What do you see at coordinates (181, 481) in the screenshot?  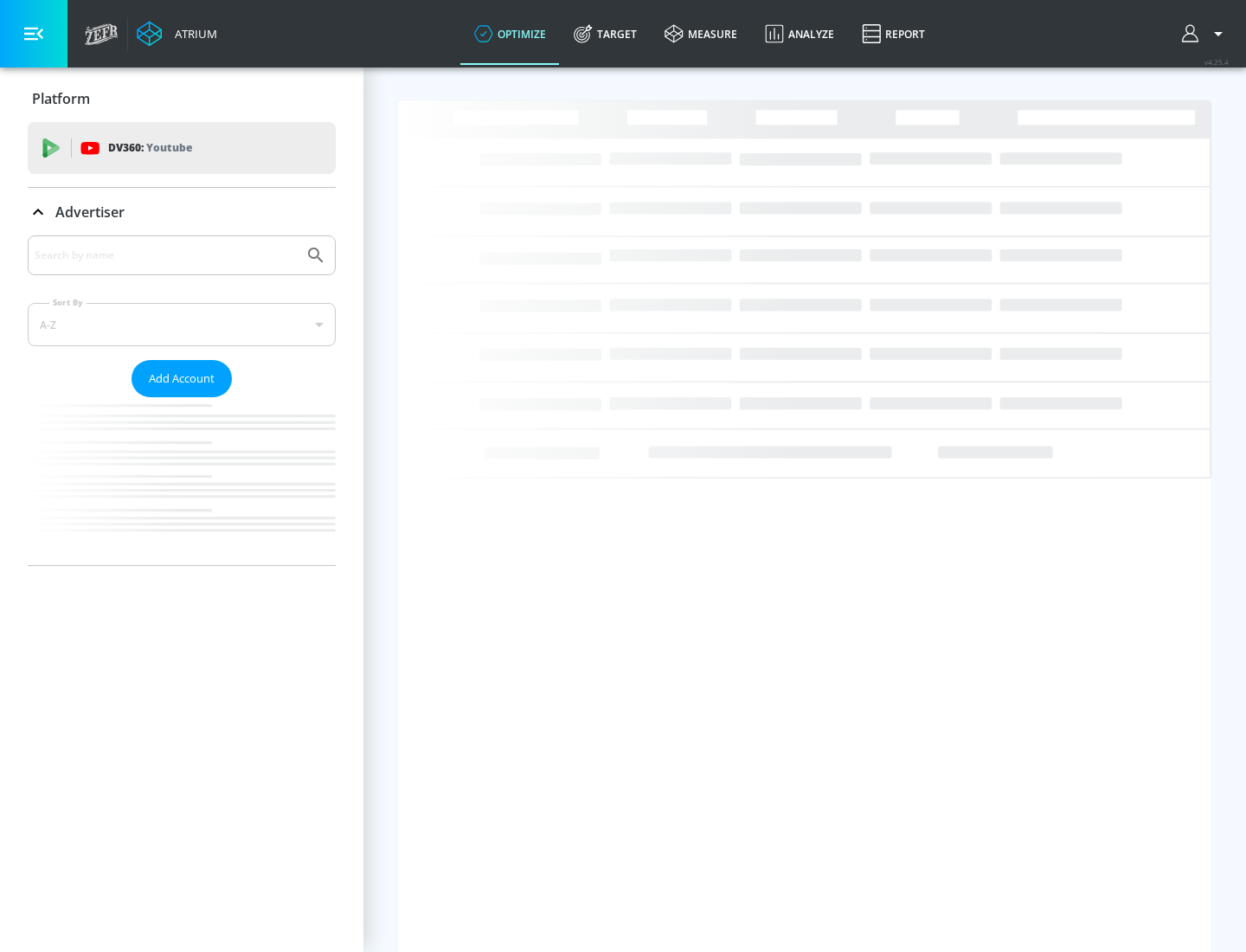 I see `nav: list of Advertiser` at bounding box center [181, 481].